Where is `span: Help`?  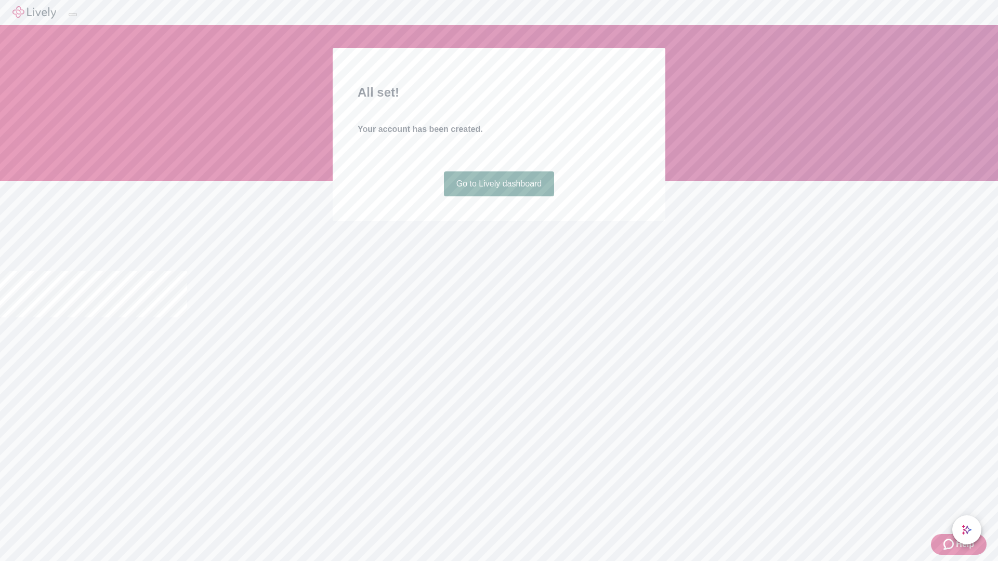 span: Help is located at coordinates (964, 545).